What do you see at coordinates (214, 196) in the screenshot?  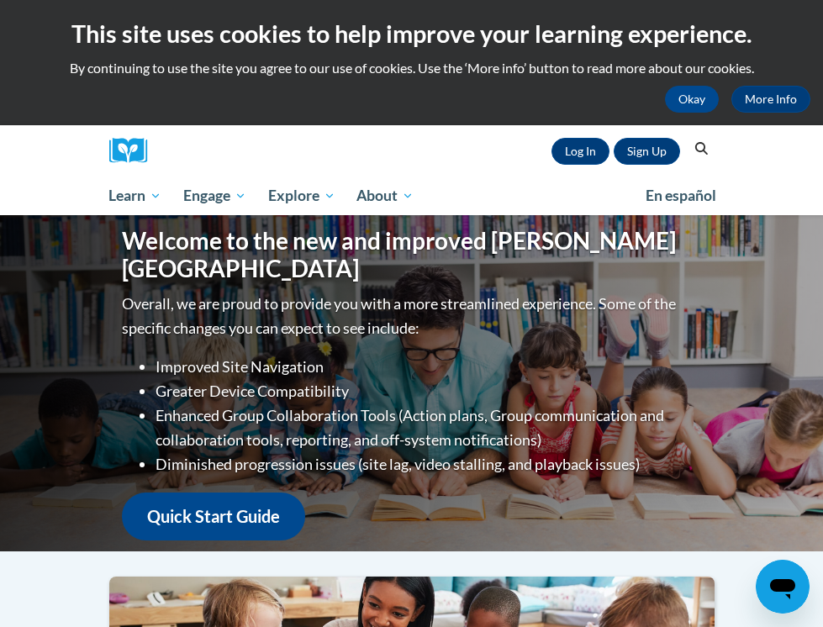 I see `a: Engage` at bounding box center [214, 196].